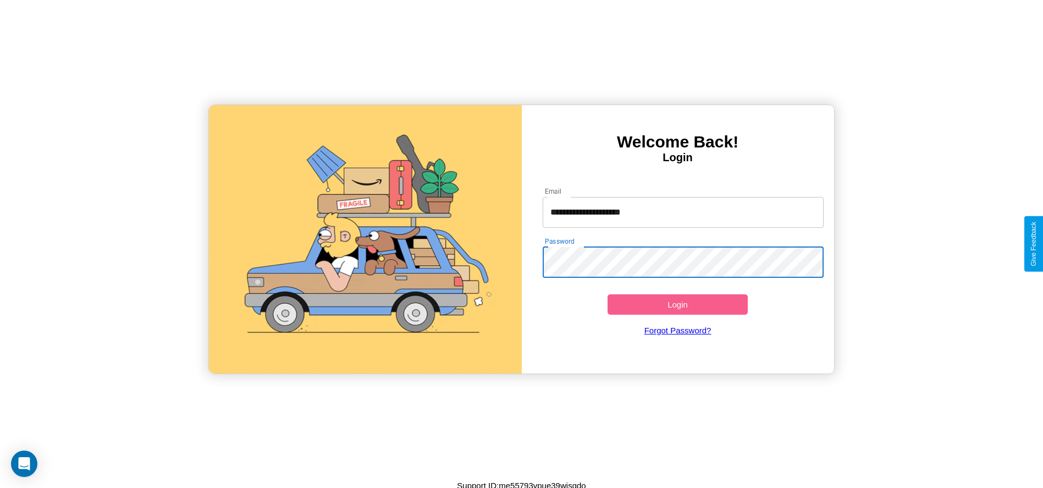 The width and height of the screenshot is (1043, 488). What do you see at coordinates (677, 330) in the screenshot?
I see `a: Forgot Password?` at bounding box center [677, 330].